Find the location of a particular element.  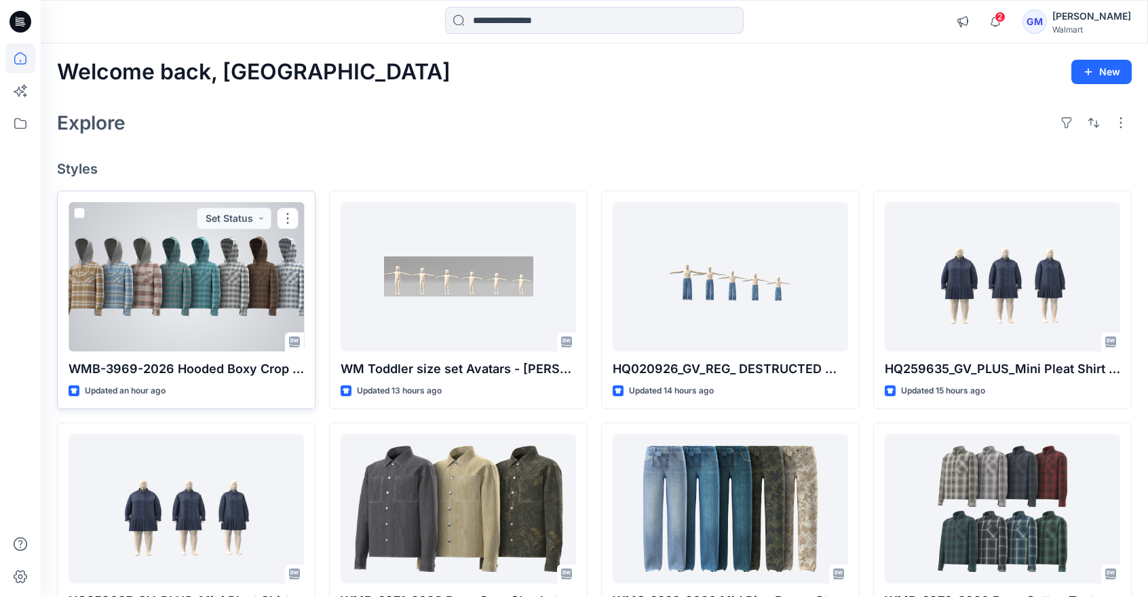

span: 2 is located at coordinates (1000, 17).